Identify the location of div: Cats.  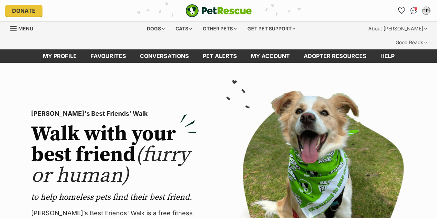
(184, 29).